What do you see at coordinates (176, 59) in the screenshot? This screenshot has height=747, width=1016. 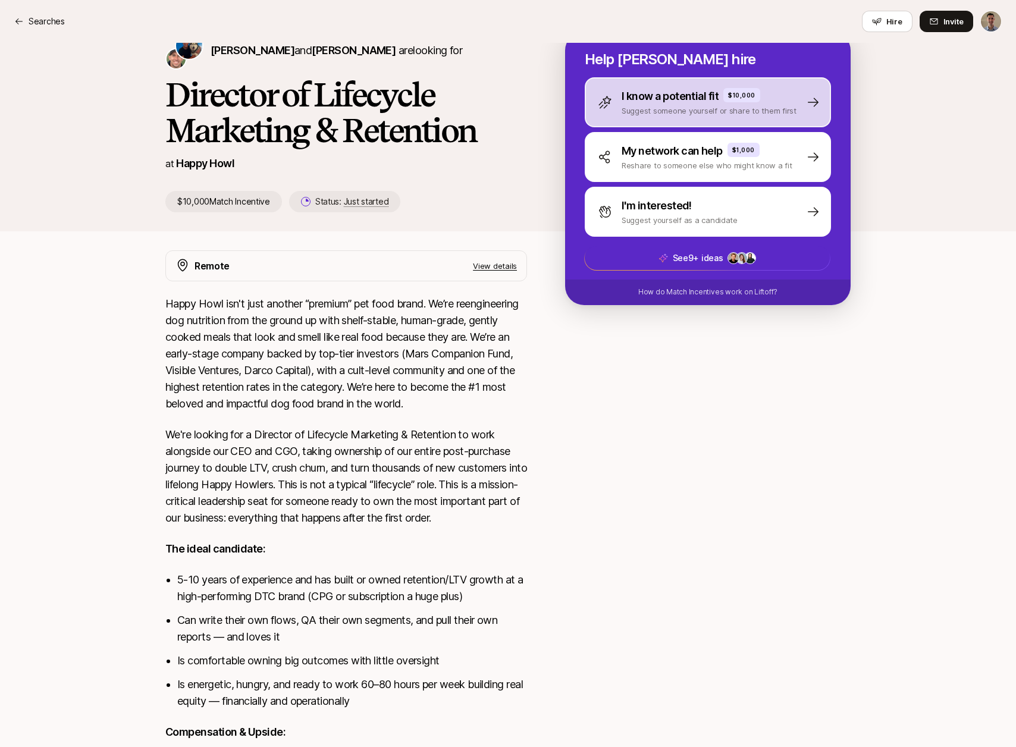 I see `img: Josh Pierce` at bounding box center [176, 59].